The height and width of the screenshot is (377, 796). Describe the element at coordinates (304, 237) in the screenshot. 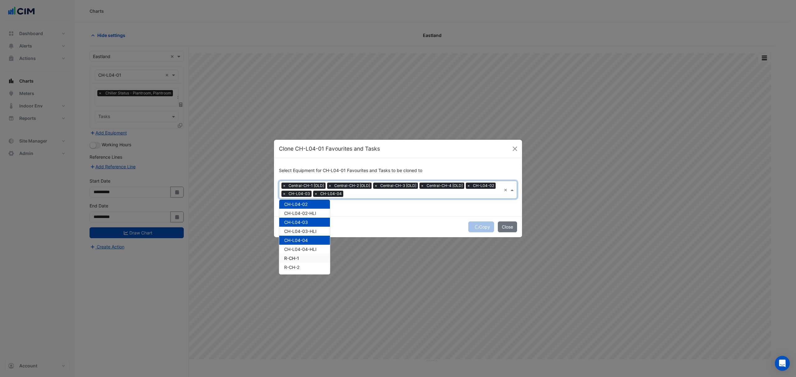

I see `ng-dropdown-panel: Options list` at that location.